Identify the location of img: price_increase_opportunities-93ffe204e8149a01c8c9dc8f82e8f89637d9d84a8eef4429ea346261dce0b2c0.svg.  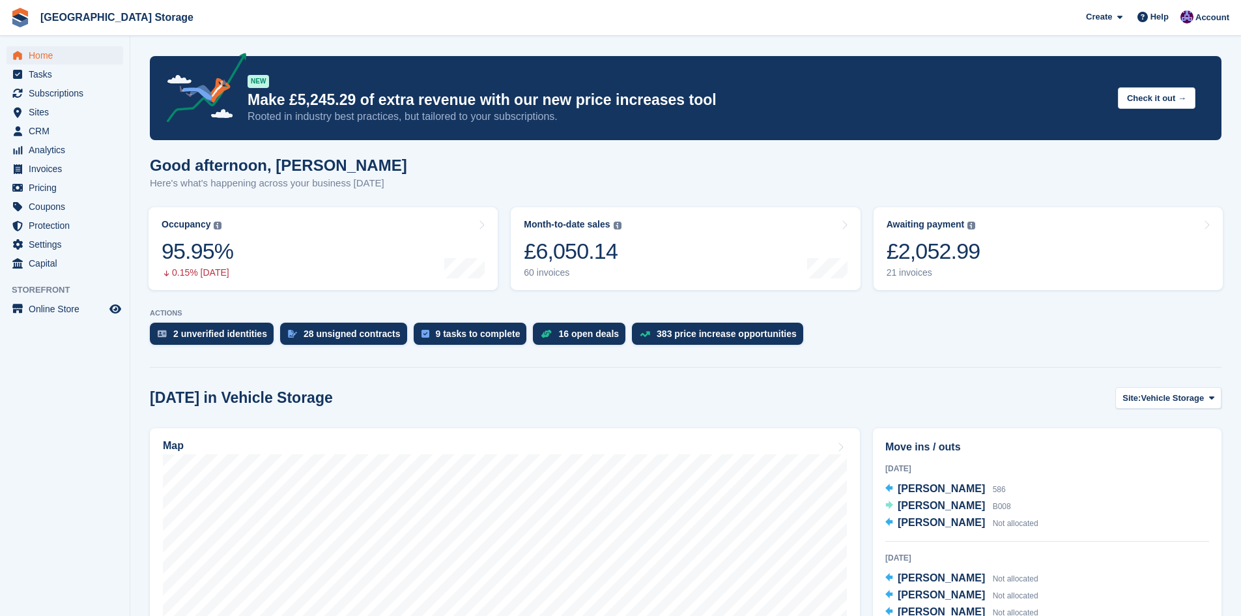
(645, 333).